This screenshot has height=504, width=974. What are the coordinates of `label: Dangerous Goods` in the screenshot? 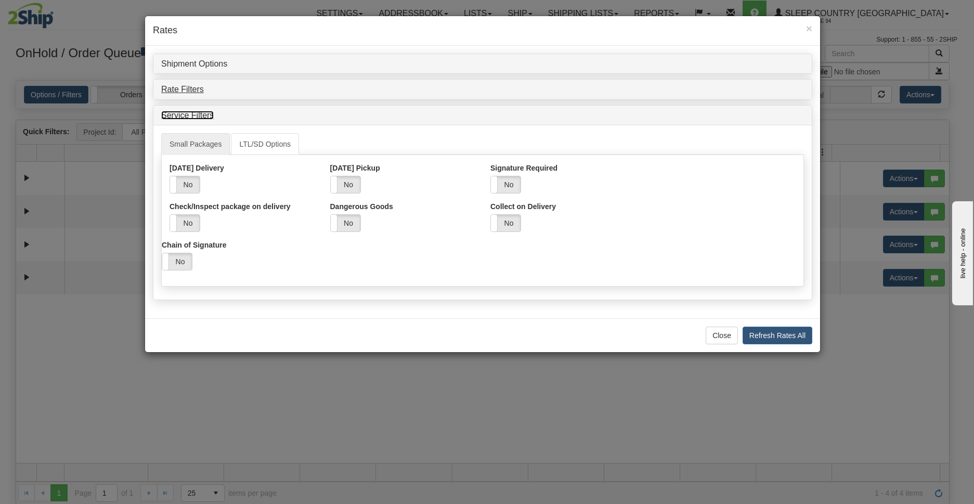 It's located at (361, 206).